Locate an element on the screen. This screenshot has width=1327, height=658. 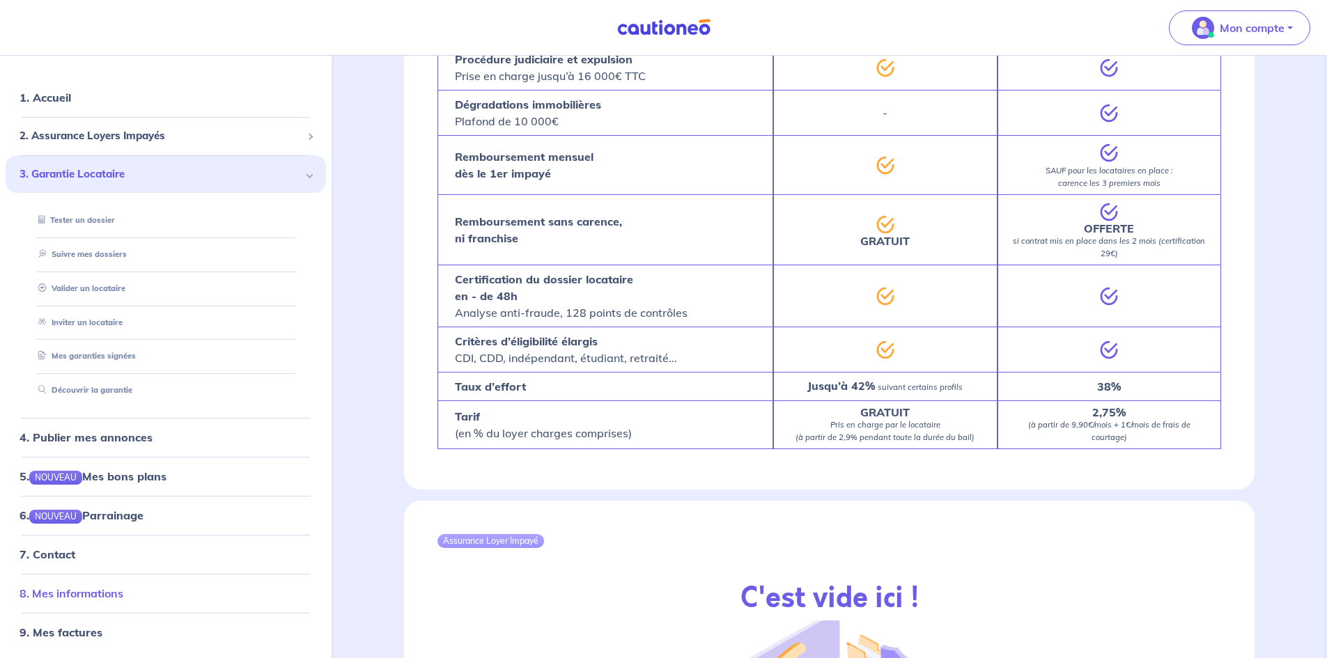
a: Inviter un locataire is located at coordinates (77, 322).